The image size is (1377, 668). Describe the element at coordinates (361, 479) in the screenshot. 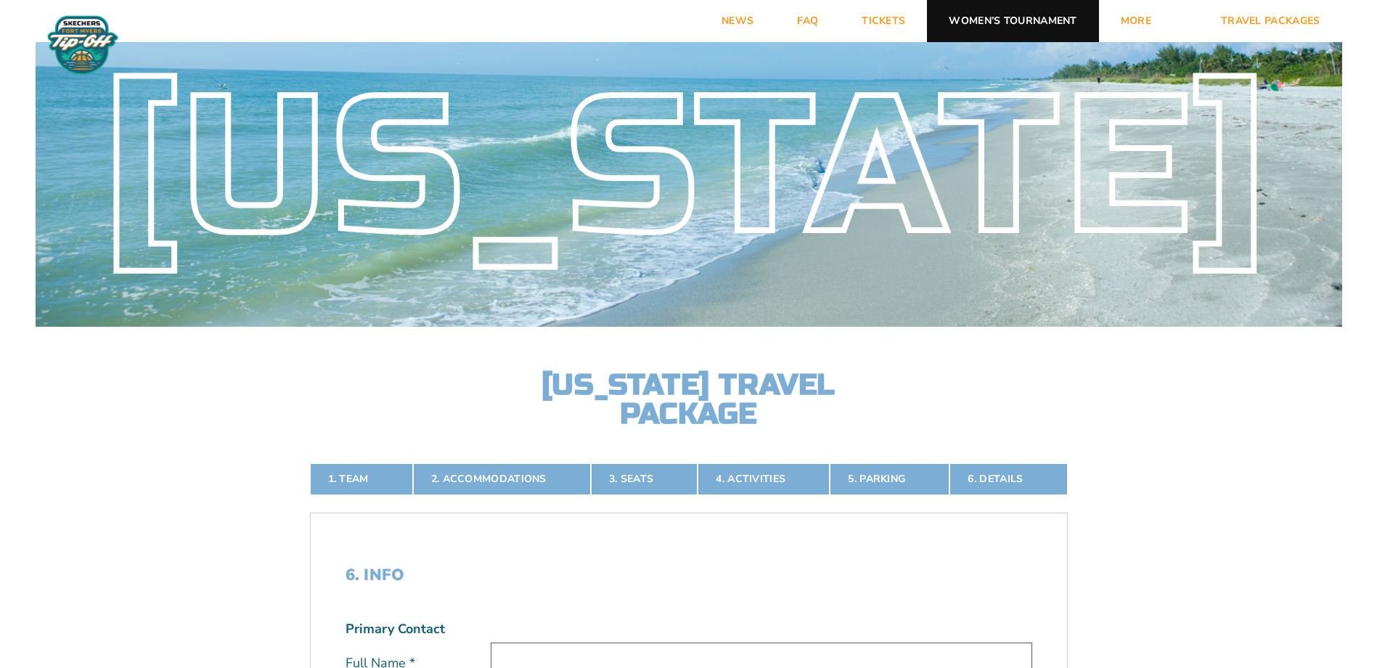

I see `a: 1. Team` at that location.